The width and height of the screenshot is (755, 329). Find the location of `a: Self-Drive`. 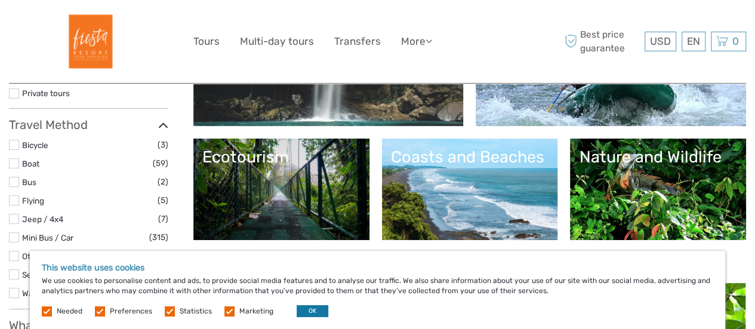

a: Self-Drive is located at coordinates (41, 274).